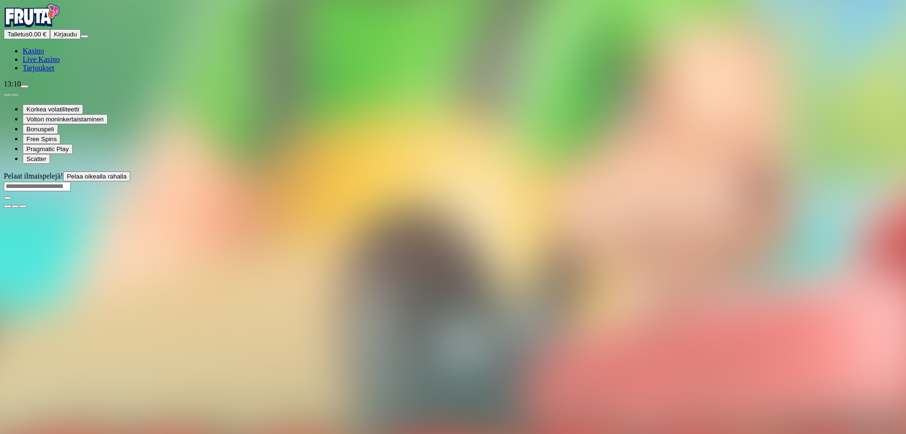 The width and height of the screenshot is (906, 434). What do you see at coordinates (48, 149) in the screenshot?
I see `button: Pragmatic Play` at bounding box center [48, 149].